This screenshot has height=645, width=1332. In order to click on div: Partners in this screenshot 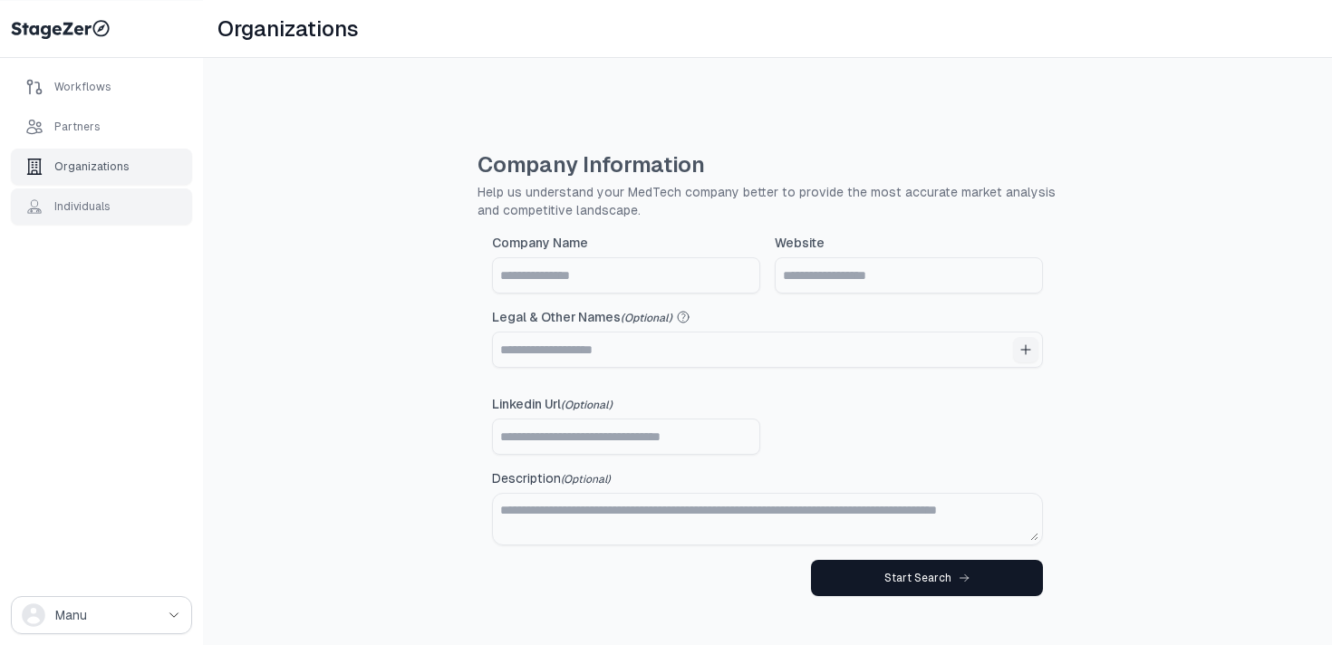, I will do `click(77, 127)`.